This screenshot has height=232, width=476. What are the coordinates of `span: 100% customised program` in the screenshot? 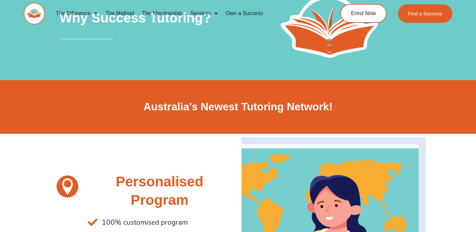 It's located at (144, 222).